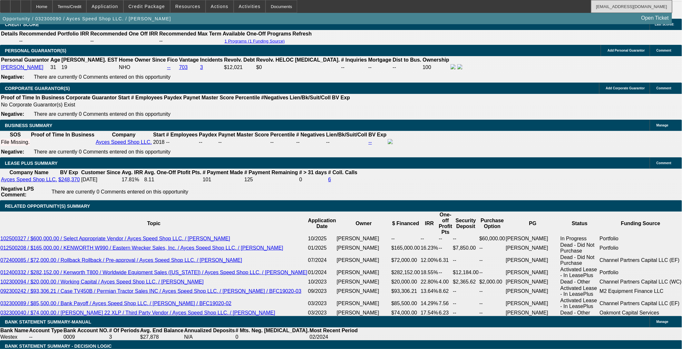 This screenshot has height=349, width=682. I want to click on td: Portfolio, so click(640, 272).